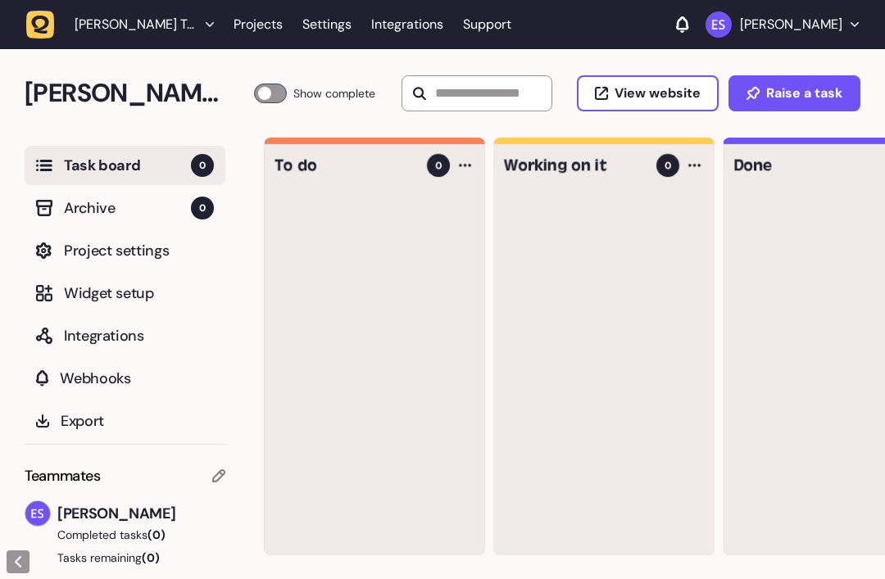 This screenshot has width=885, height=579. I want to click on span: Show complete, so click(334, 93).